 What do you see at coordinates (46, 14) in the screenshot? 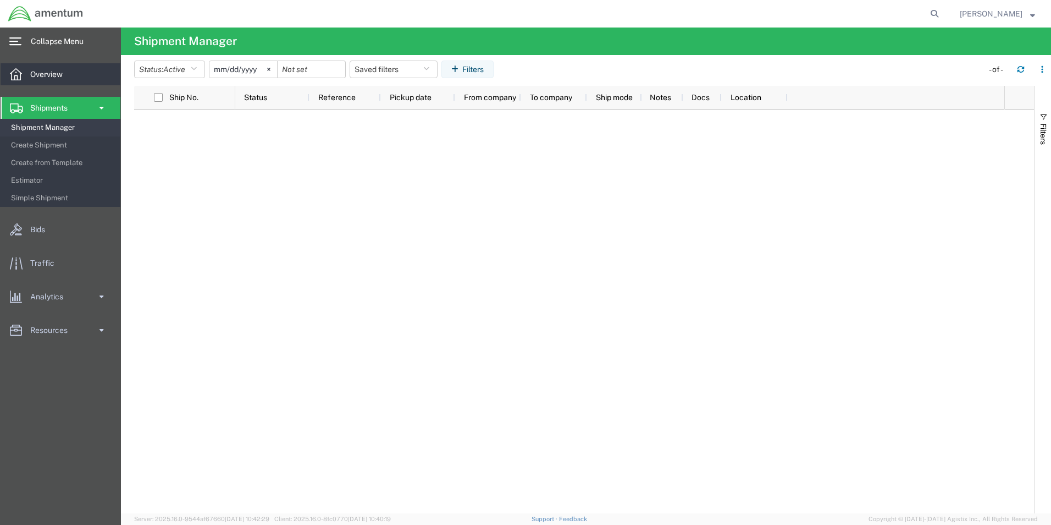
I see `img: logo` at bounding box center [46, 14].